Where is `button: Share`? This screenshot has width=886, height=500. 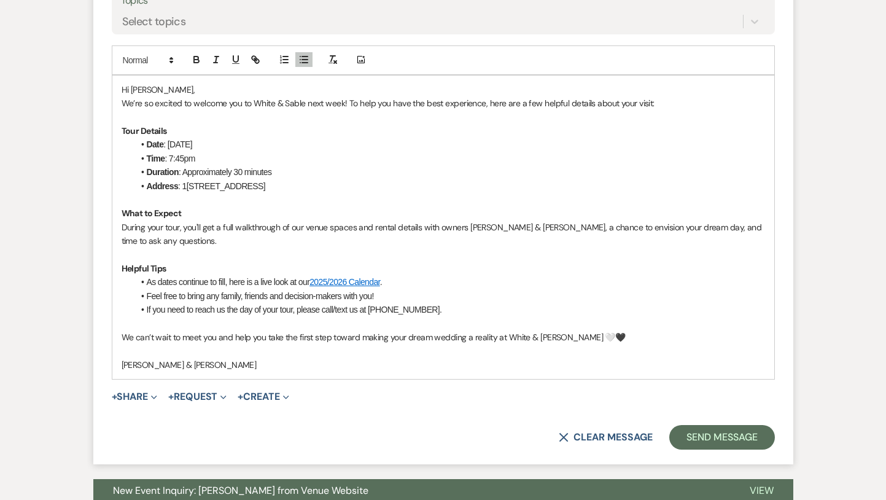 button: Share is located at coordinates (135, 397).